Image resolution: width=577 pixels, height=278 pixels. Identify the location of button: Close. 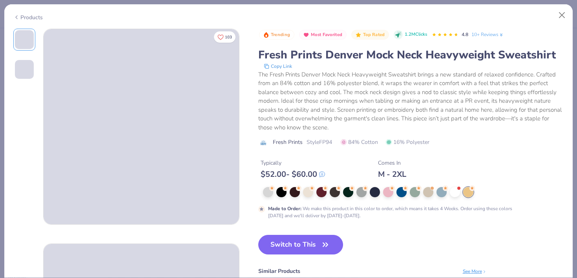
(562, 15).